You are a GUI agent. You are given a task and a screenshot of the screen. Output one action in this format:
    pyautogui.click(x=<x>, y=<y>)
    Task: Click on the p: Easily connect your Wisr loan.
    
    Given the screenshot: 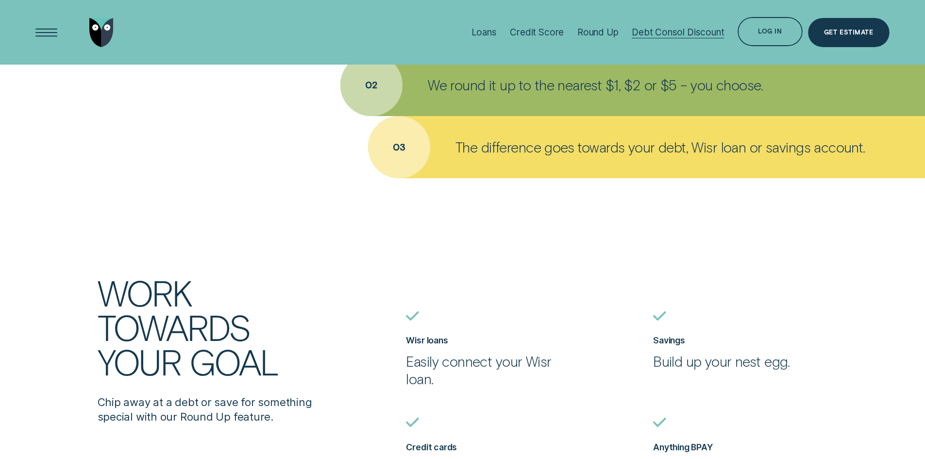 What is the action you would take?
    pyautogui.click(x=493, y=370)
    